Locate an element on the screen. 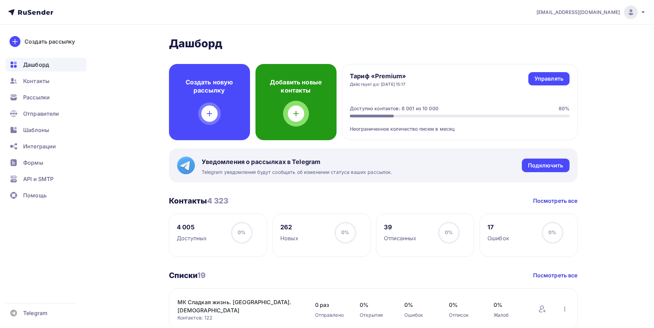  span: 19 is located at coordinates (201, 276).